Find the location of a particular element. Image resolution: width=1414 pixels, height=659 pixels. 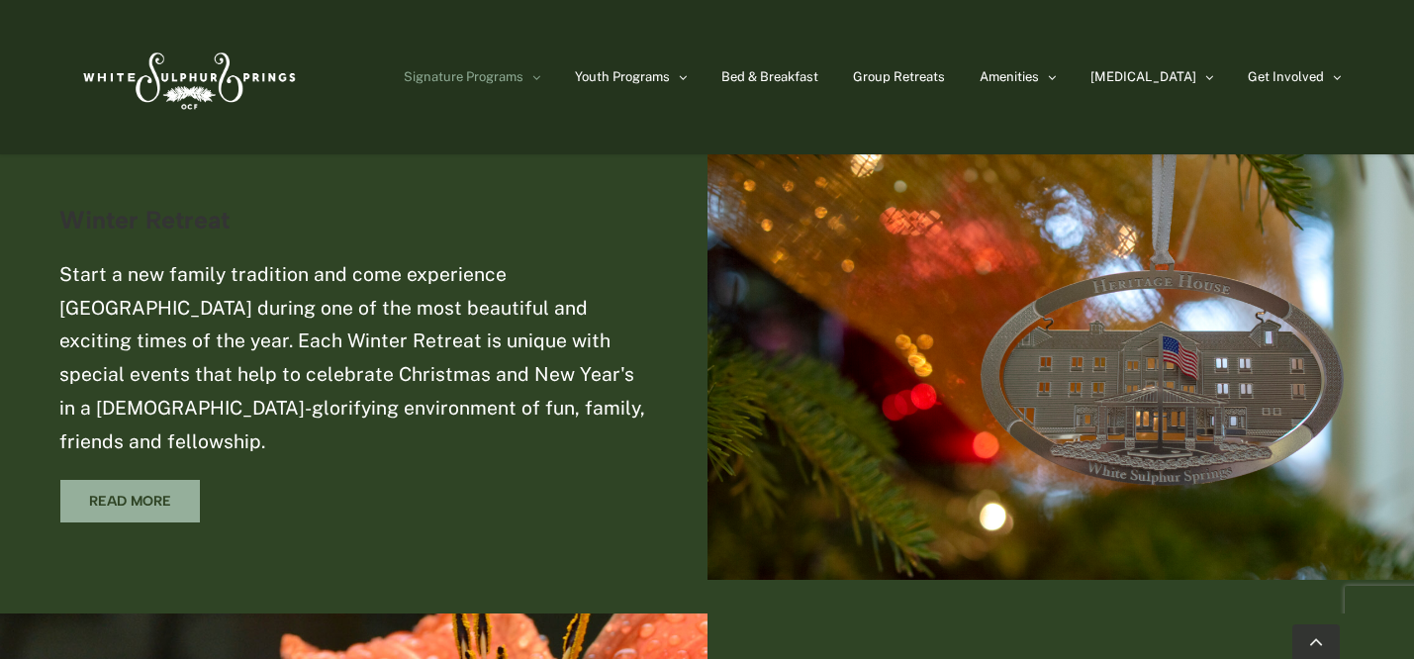

h3: Winter Retreat is located at coordinates (353, 220).